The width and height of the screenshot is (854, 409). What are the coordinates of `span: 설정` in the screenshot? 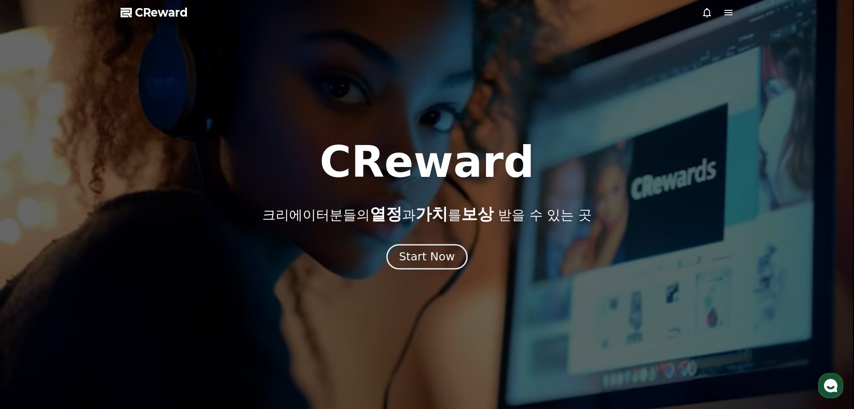 It's located at (144, 301).